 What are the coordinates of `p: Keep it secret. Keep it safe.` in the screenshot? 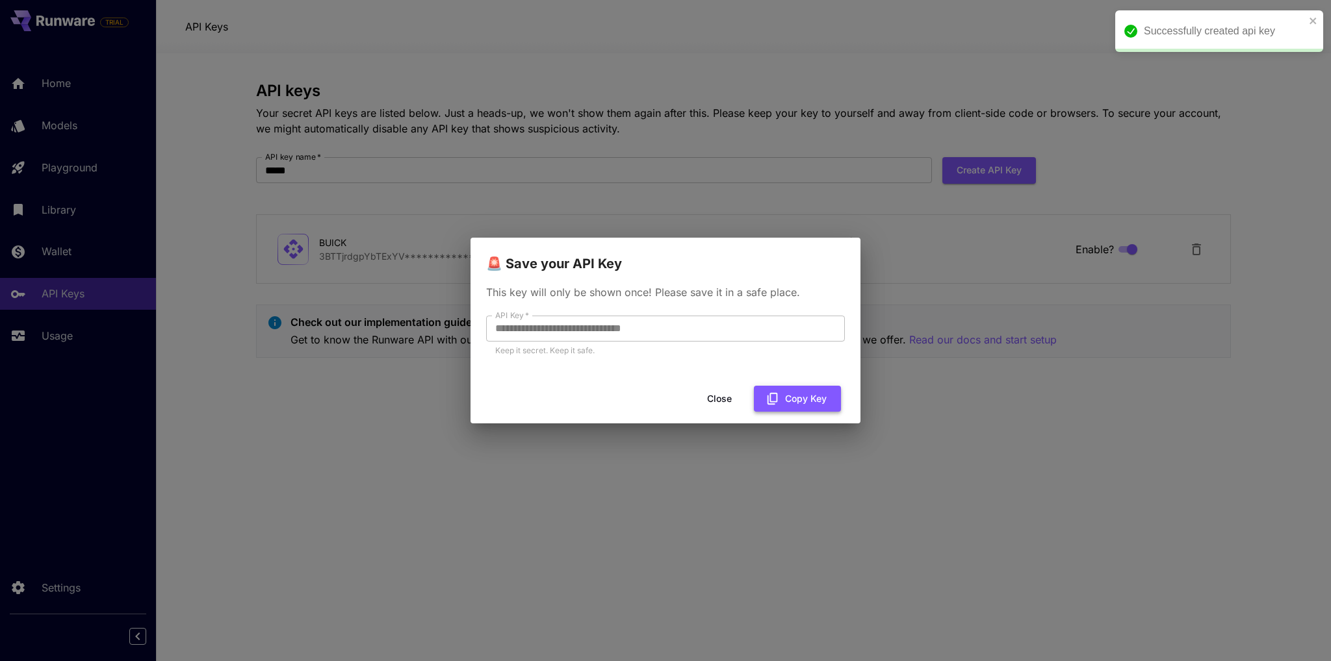 It's located at (665, 351).